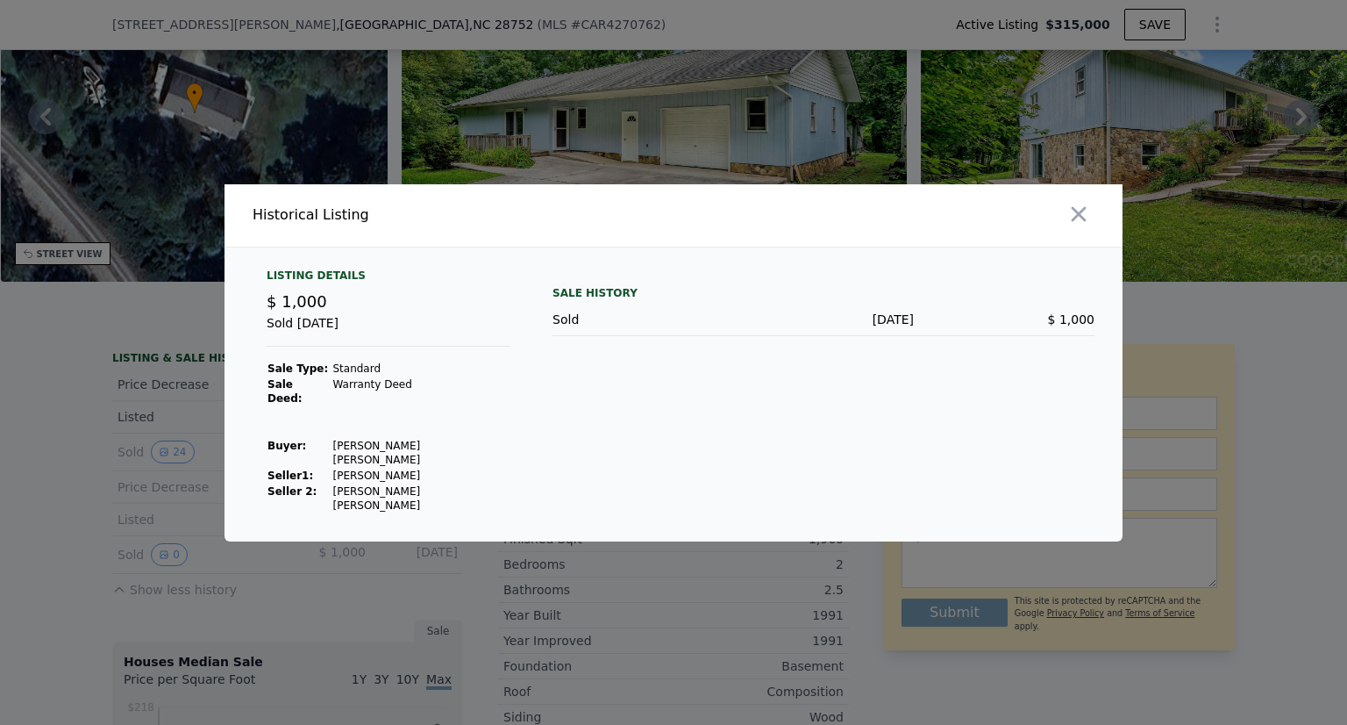  What do you see at coordinates (297, 368) in the screenshot?
I see `strong: Sale Type:` at bounding box center [297, 368].